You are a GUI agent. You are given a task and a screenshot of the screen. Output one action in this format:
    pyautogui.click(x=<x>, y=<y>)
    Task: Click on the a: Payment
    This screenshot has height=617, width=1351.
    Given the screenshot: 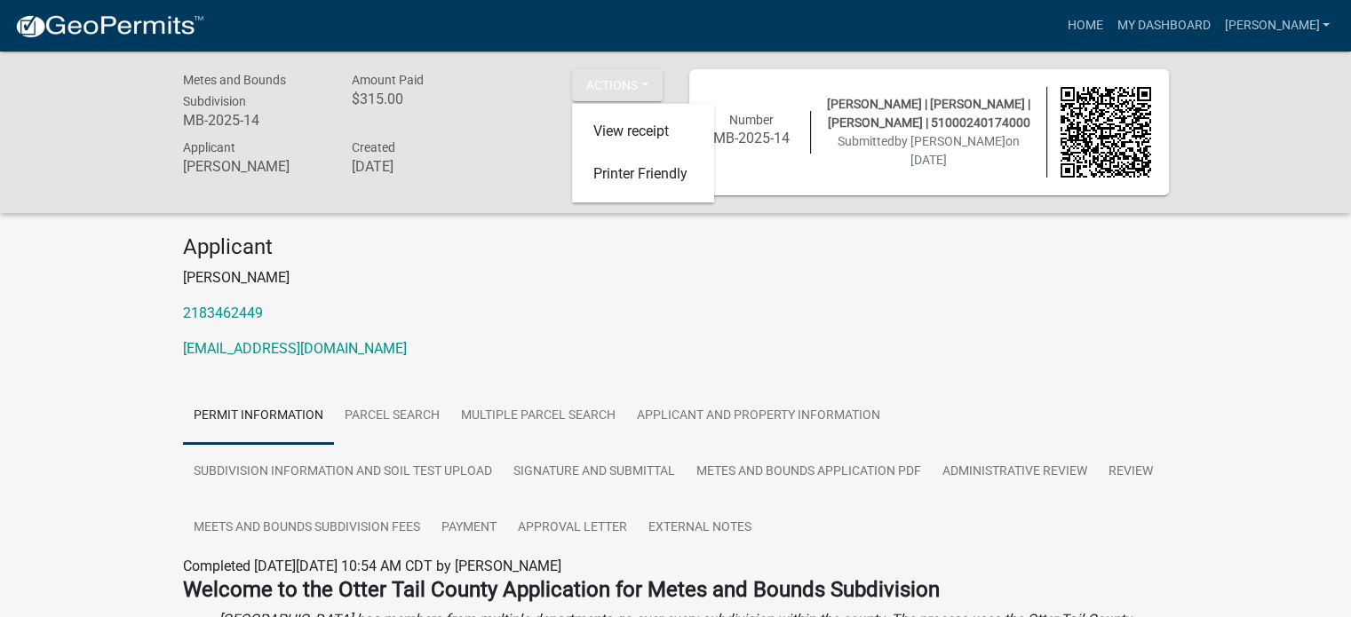 What is the action you would take?
    pyautogui.click(x=469, y=529)
    